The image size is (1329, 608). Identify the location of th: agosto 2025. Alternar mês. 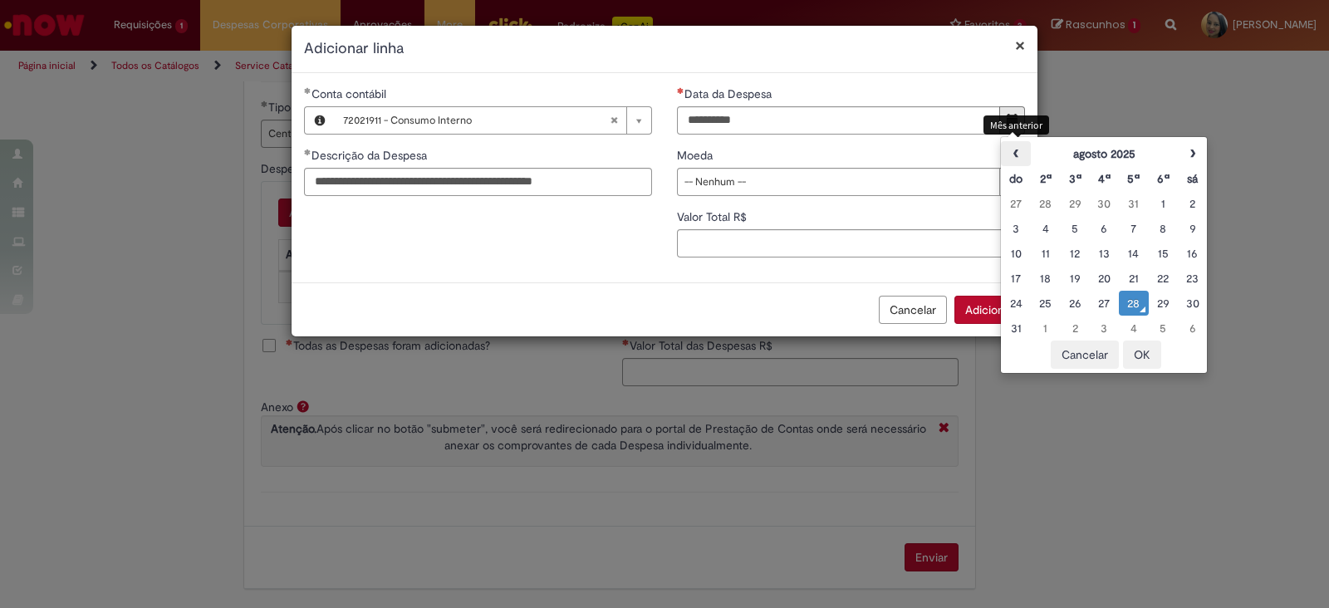
(1104, 154).